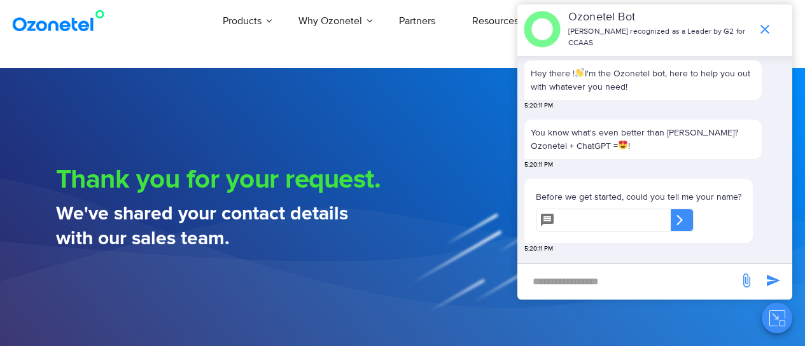 The image size is (805, 346). I want to click on p: Hey there ! I'm the Ozonetel bot, here to help you out with whatever you need!, so click(642, 80).